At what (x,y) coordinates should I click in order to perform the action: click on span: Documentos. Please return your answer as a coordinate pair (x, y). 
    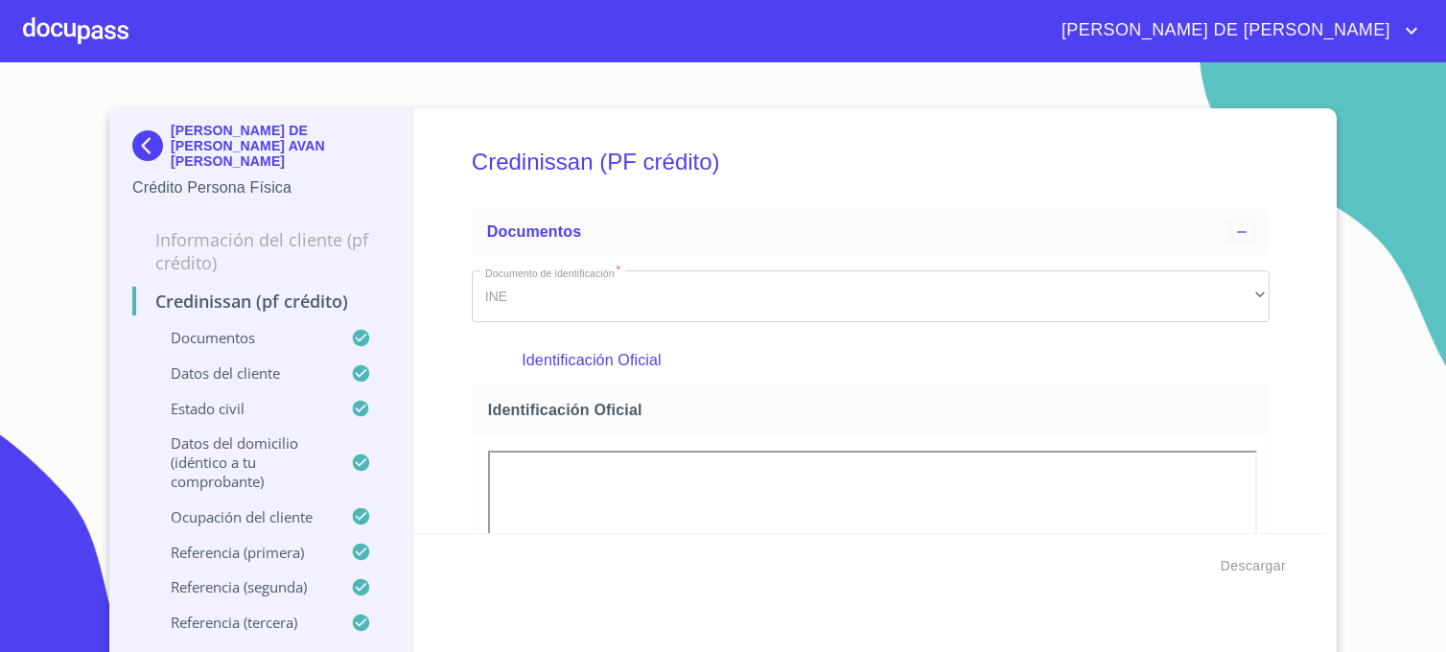
    Looking at the image, I should click on (534, 231).